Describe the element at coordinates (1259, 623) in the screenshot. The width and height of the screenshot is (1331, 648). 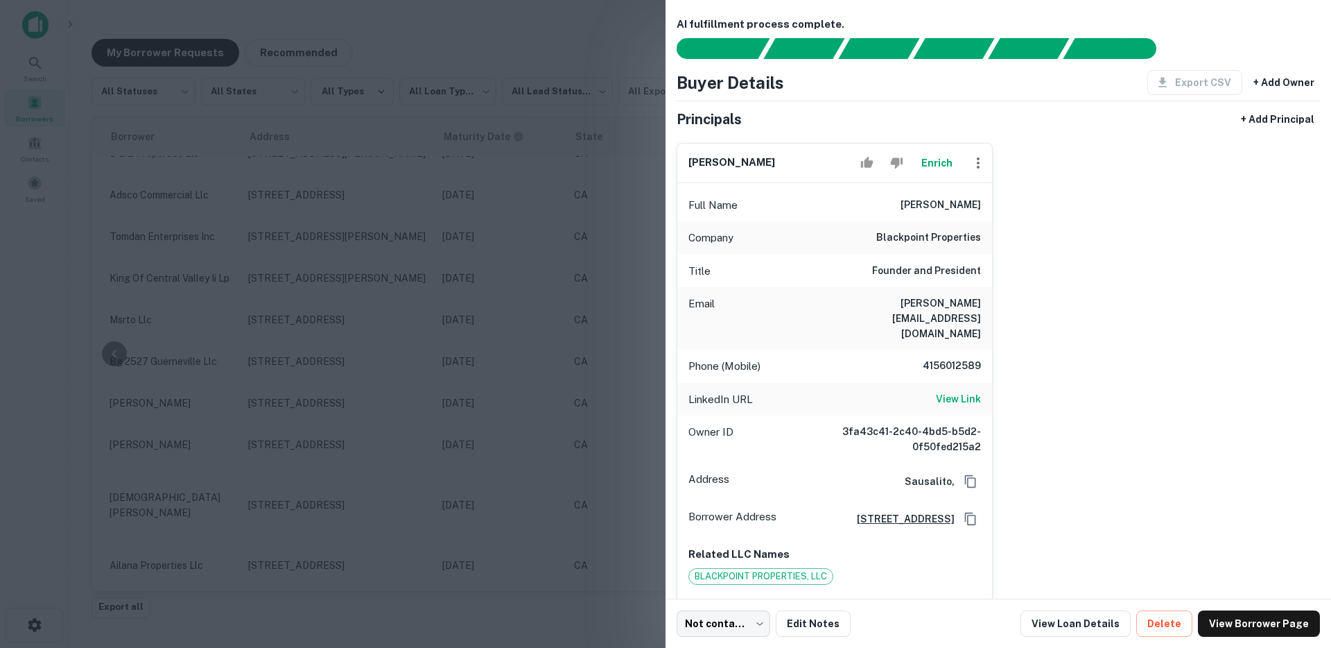
I see `a: View Borrower Page` at that location.